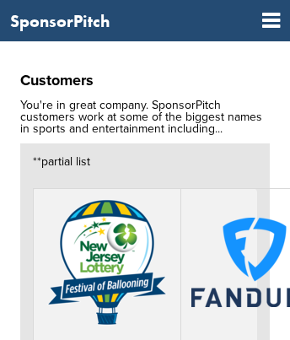  Describe the element at coordinates (145, 162) in the screenshot. I see `div: **partial list` at that location.